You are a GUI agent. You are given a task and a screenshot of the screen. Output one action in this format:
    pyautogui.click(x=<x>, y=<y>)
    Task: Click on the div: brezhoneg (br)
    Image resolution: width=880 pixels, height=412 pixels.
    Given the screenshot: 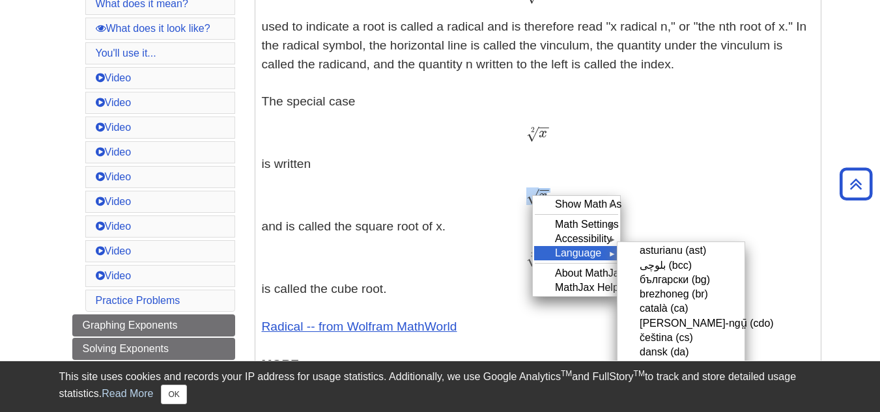 What is the action you would take?
    pyautogui.click(x=680, y=294)
    